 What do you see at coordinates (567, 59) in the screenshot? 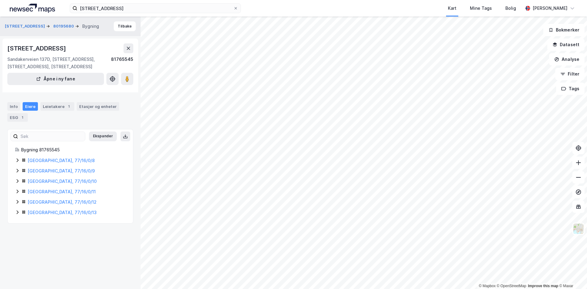
I see `button: Analyse` at bounding box center [567, 59].